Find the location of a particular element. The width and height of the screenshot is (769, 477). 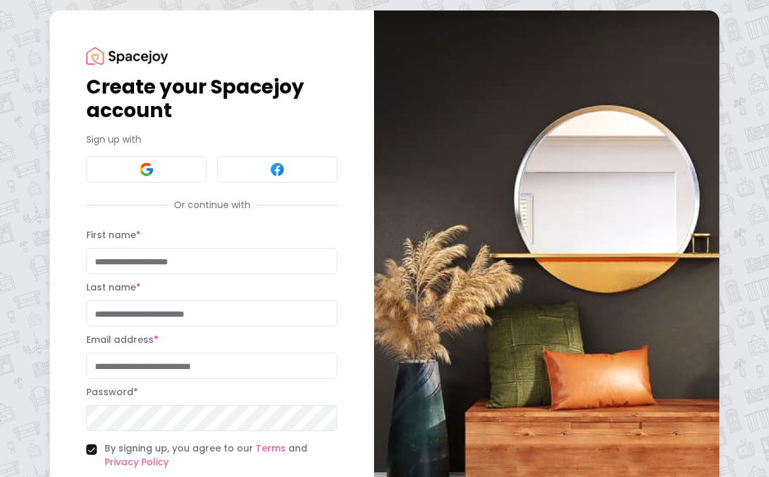

label: Last name is located at coordinates (113, 287).